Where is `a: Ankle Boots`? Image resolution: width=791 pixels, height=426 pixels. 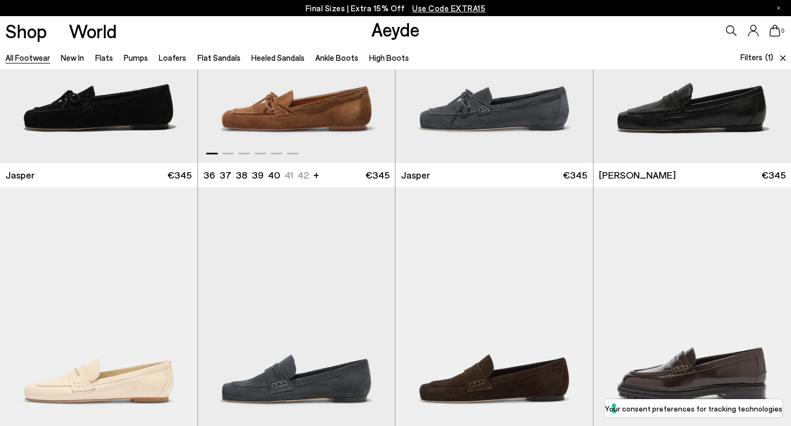 a: Ankle Boots is located at coordinates (337, 58).